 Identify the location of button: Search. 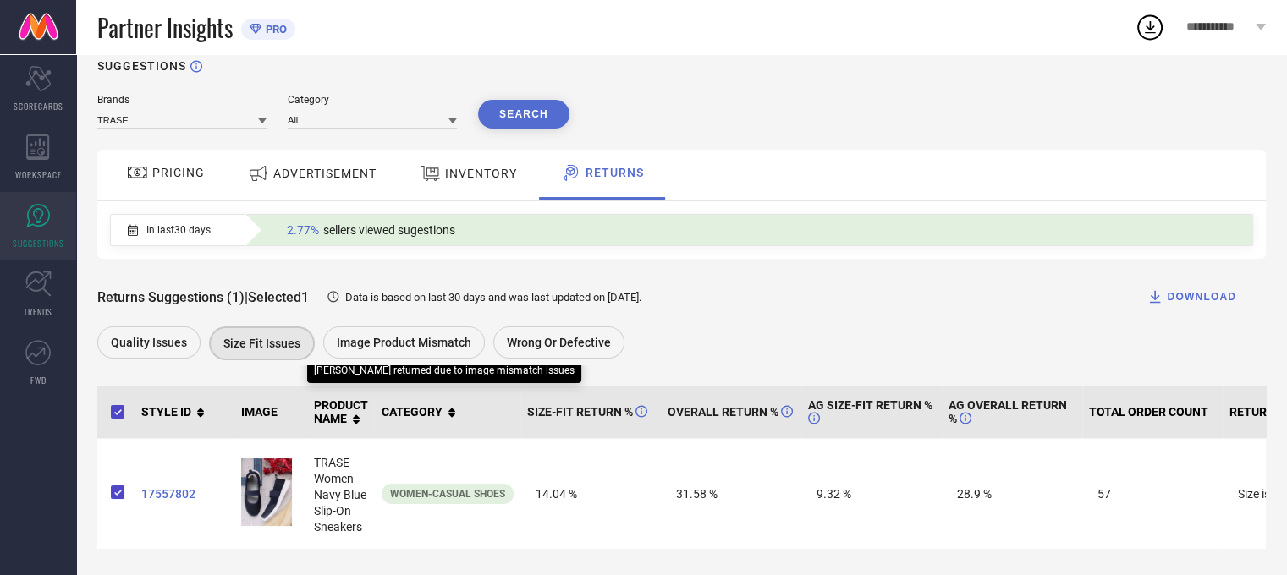
(524, 114).